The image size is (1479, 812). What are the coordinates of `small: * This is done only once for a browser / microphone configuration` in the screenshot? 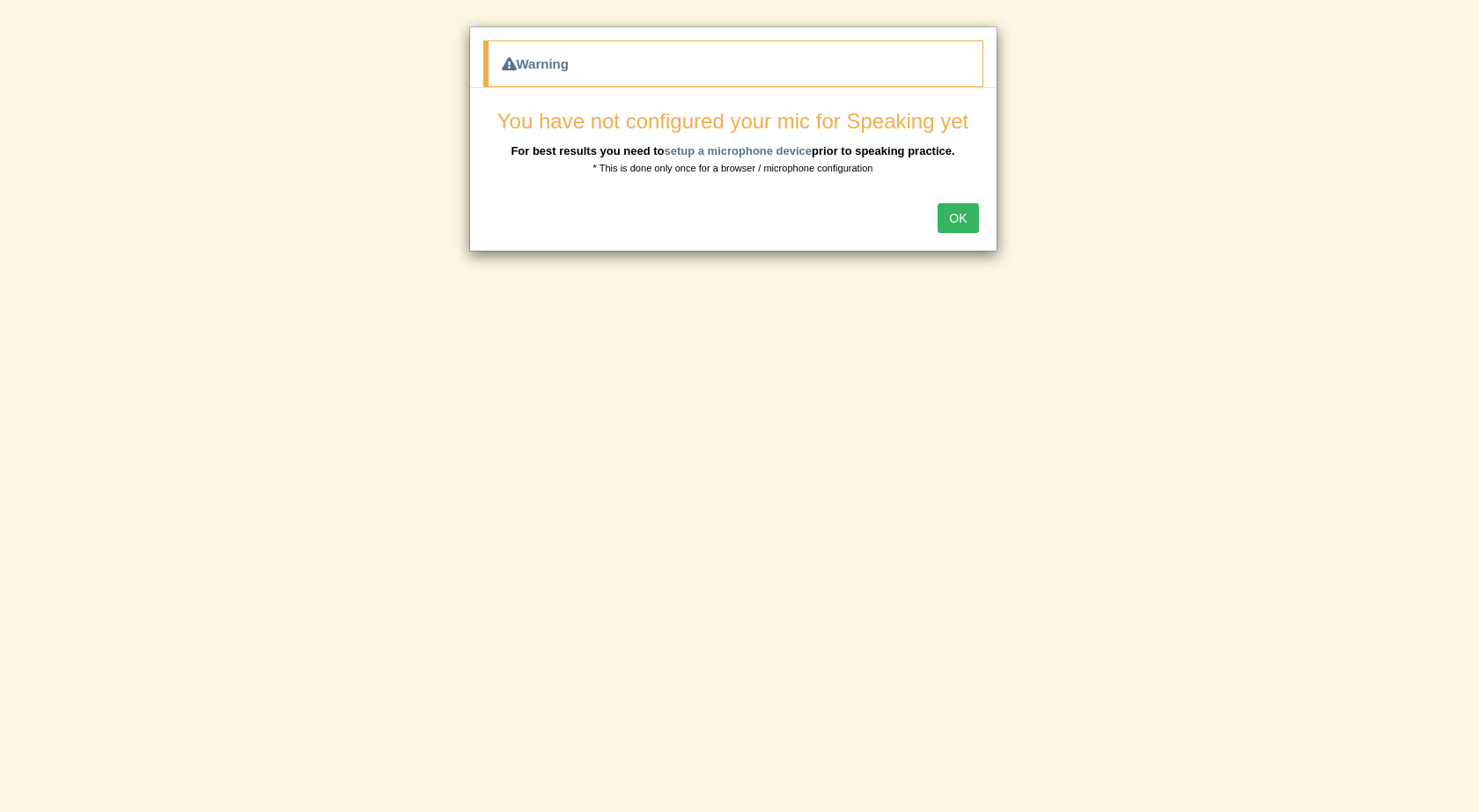 It's located at (734, 168).